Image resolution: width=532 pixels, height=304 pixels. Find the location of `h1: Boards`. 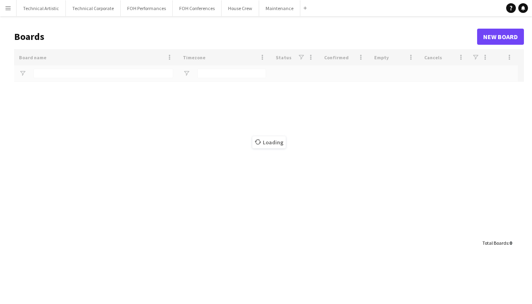

h1: Boards is located at coordinates (245, 37).